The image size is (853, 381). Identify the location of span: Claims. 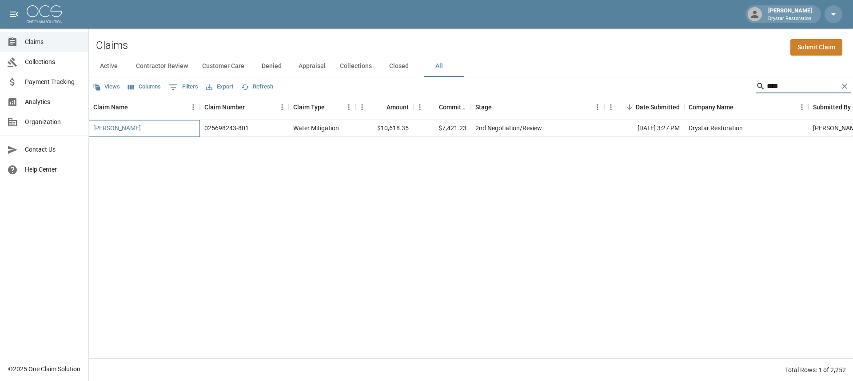
(53, 42).